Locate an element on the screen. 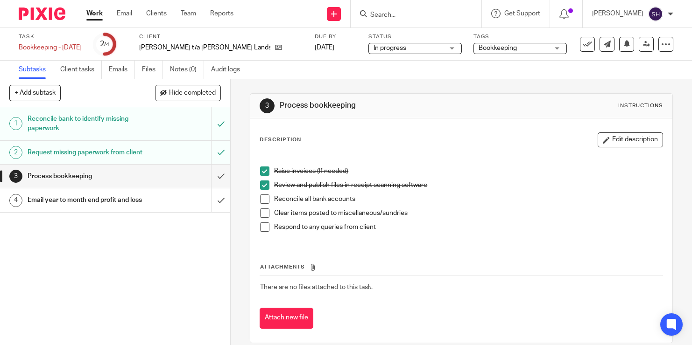 The image size is (692, 345). button: Edit description is located at coordinates (630, 140).